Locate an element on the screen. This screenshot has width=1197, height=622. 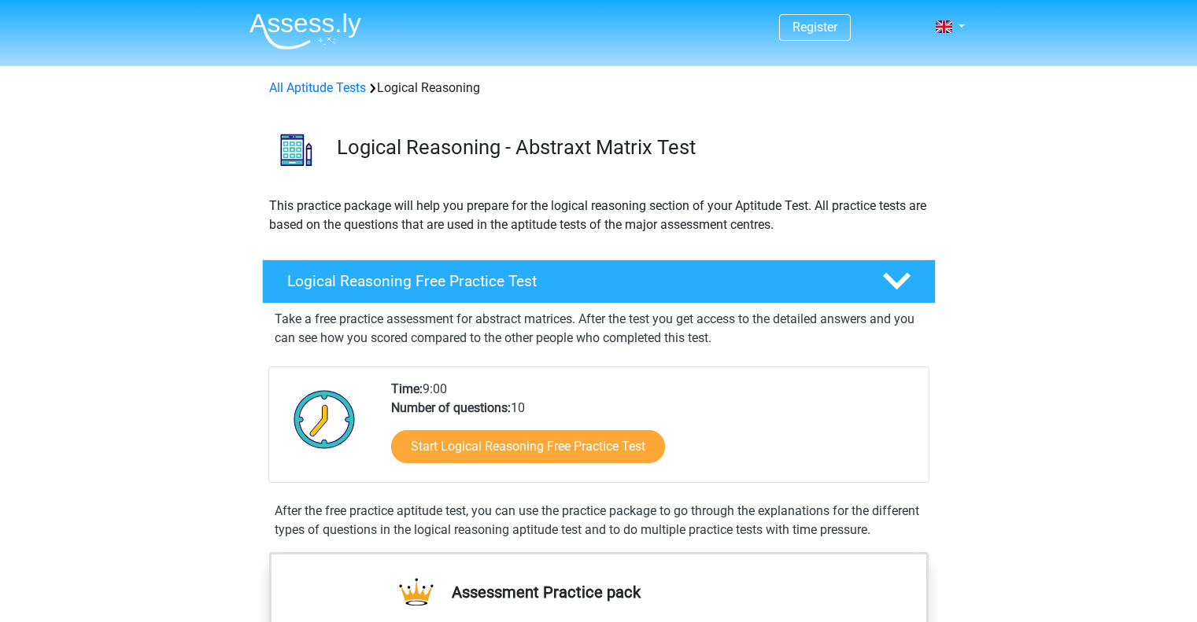
h4: Logical Reasoning Free Practice Test is located at coordinates (572, 281).